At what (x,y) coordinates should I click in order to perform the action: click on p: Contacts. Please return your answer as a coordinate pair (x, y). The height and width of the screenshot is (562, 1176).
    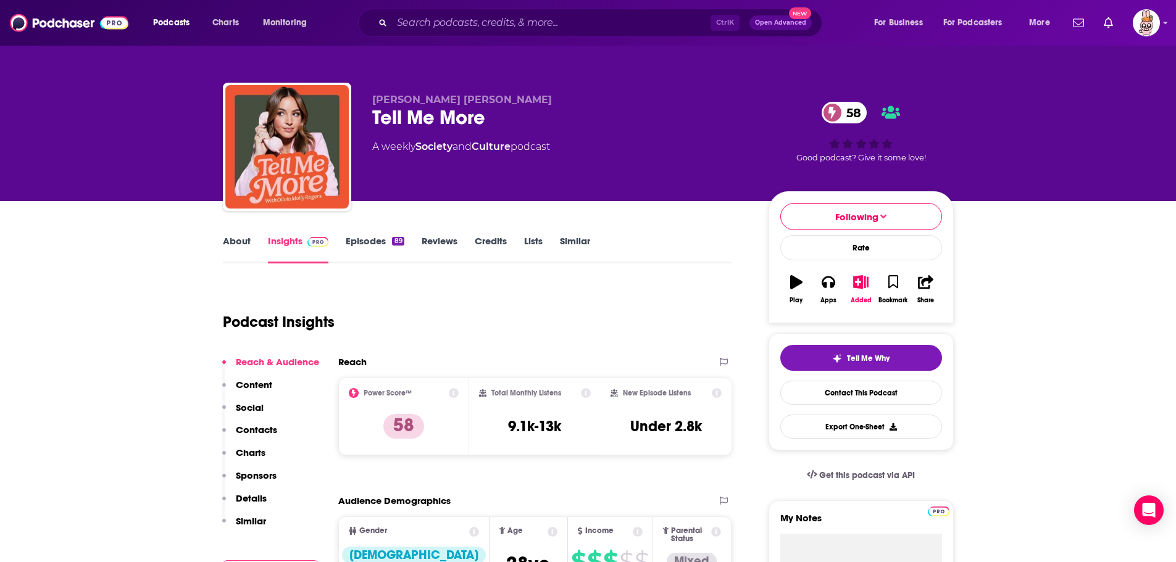
    Looking at the image, I should click on (256, 430).